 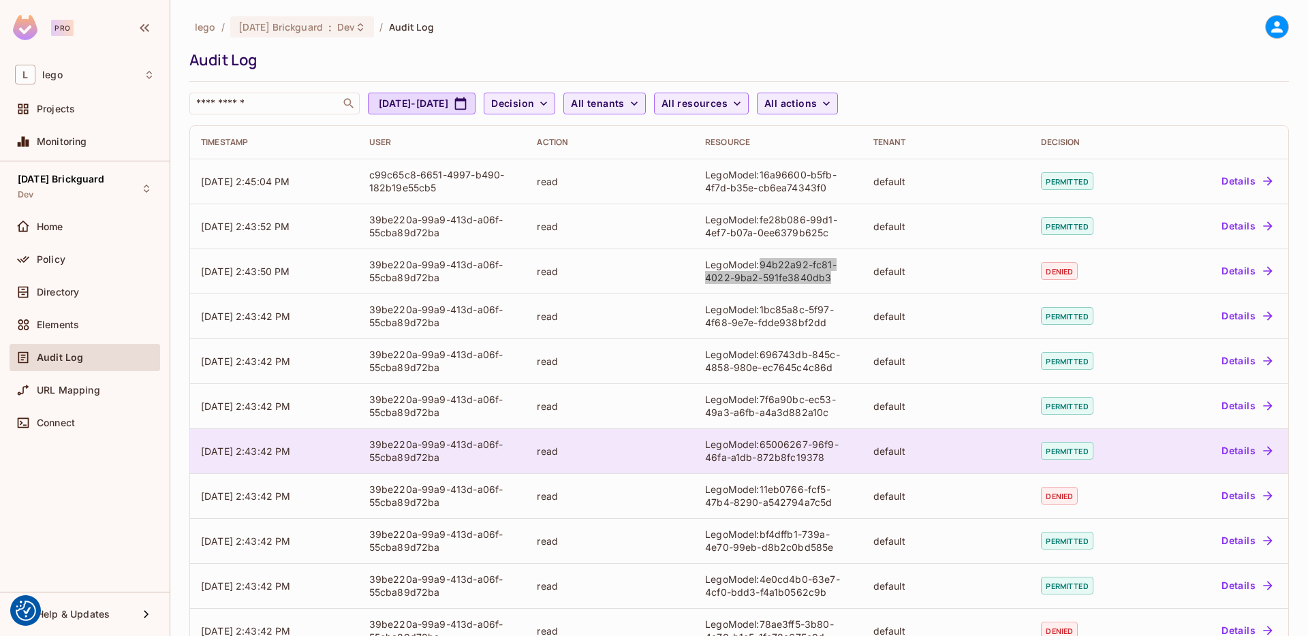 What do you see at coordinates (442, 181) in the screenshot?
I see `div: c99c65c8-6651-4997-b490-182b19e55cb5` at bounding box center [442, 181].